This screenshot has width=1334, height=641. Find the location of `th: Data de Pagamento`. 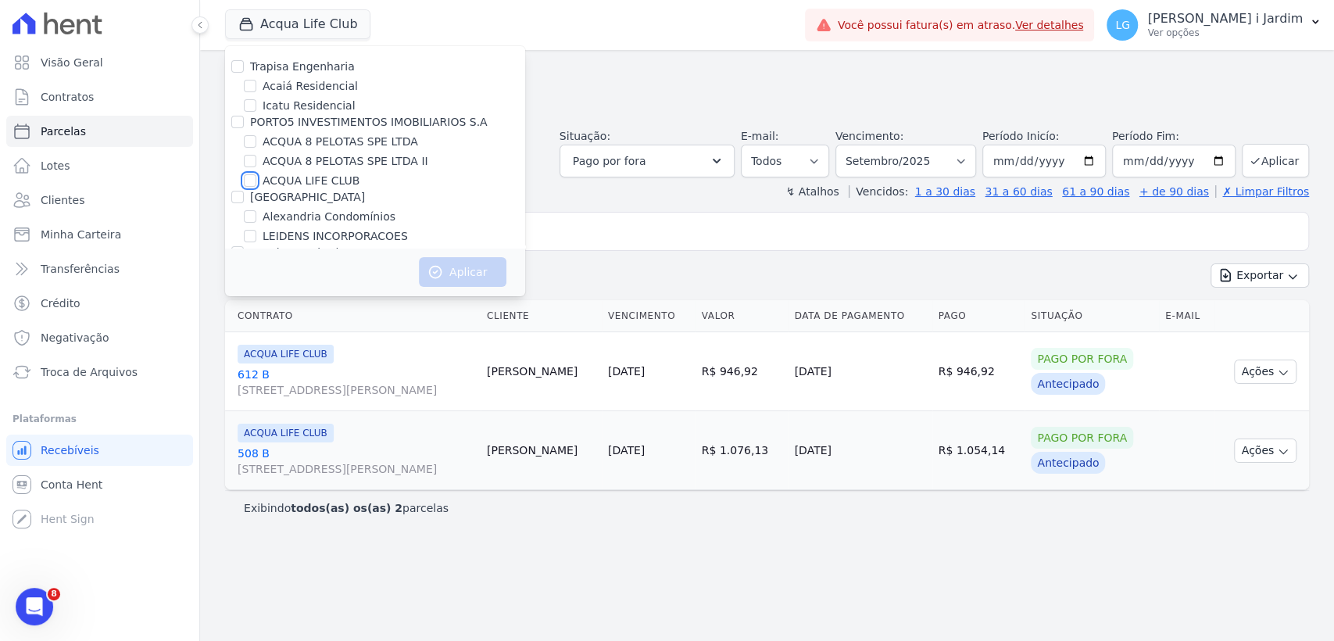

th: Data de Pagamento is located at coordinates (859, 316).